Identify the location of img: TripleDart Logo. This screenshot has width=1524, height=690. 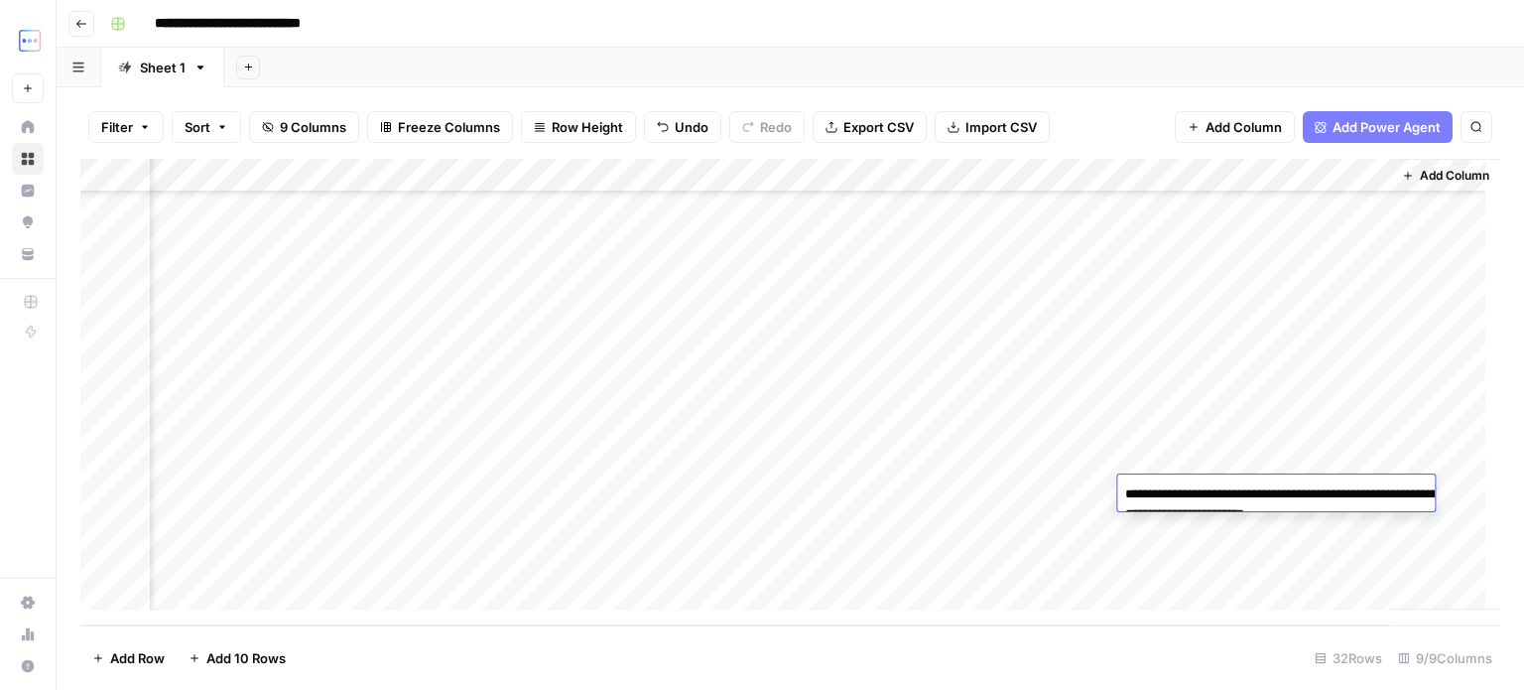
(30, 41).